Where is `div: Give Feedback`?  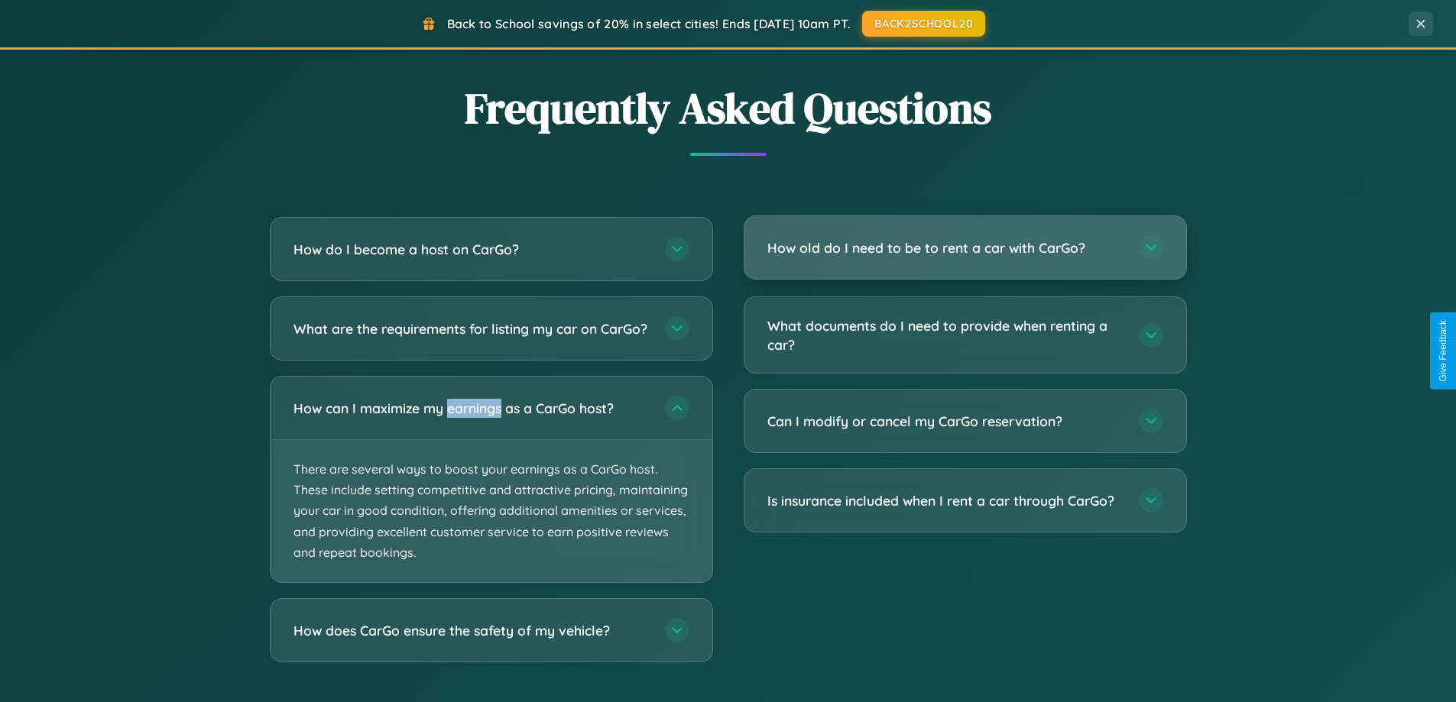 div: Give Feedback is located at coordinates (1443, 351).